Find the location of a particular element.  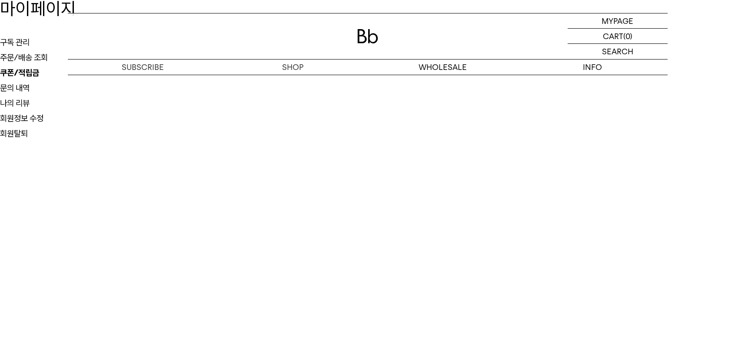

img: 로고 is located at coordinates (368, 36).